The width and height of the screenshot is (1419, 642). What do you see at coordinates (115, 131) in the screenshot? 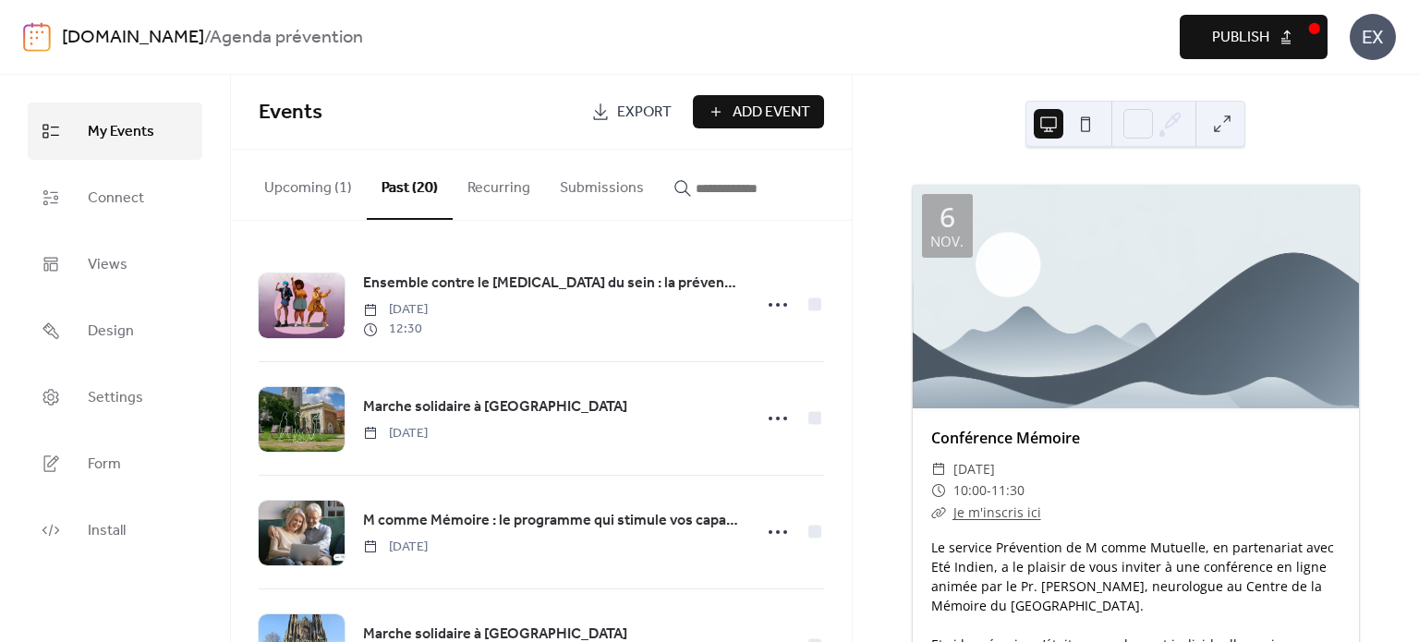
I see `a: My Events` at bounding box center [115, 131].